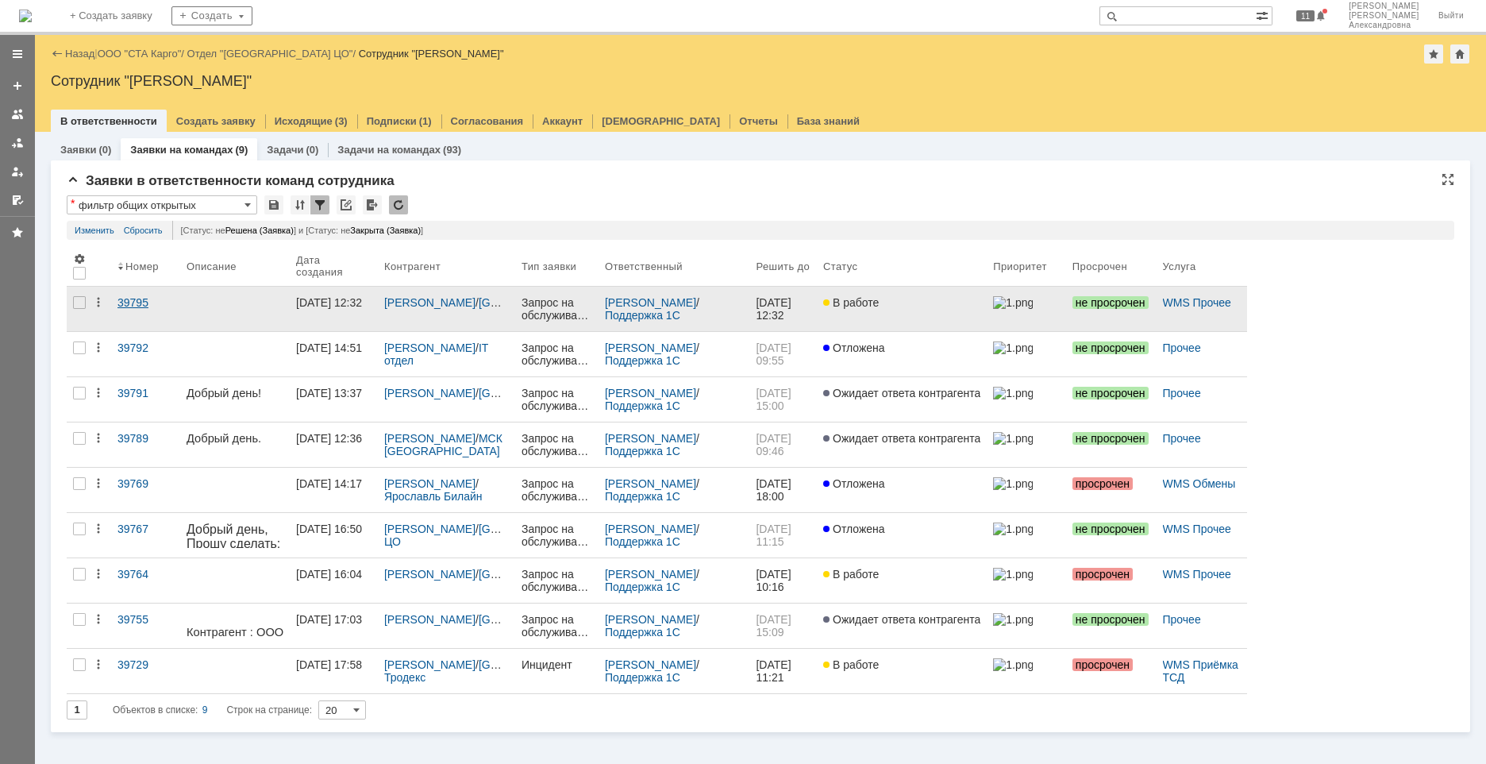 The height and width of the screenshot is (764, 1486). I want to click on div: Дата создания, so click(327, 266).